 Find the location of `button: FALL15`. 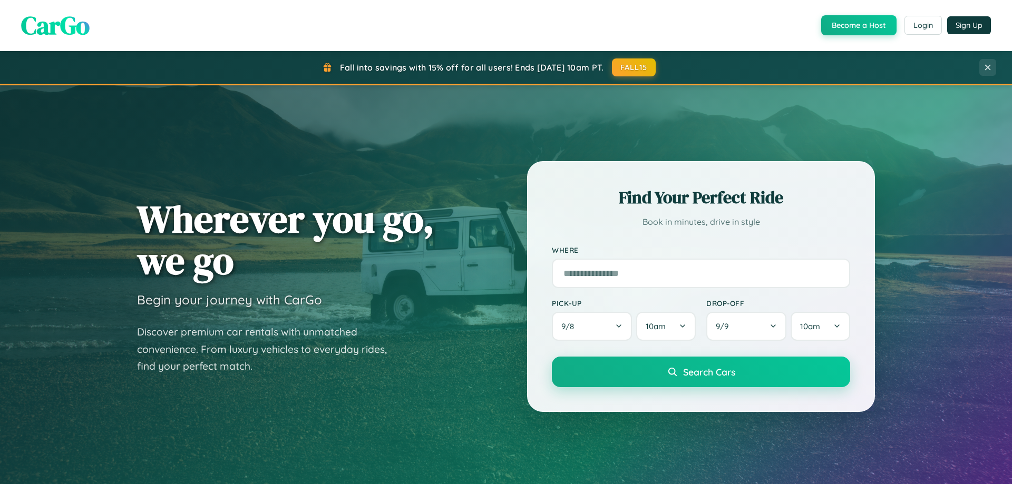

button: FALL15 is located at coordinates (634, 67).